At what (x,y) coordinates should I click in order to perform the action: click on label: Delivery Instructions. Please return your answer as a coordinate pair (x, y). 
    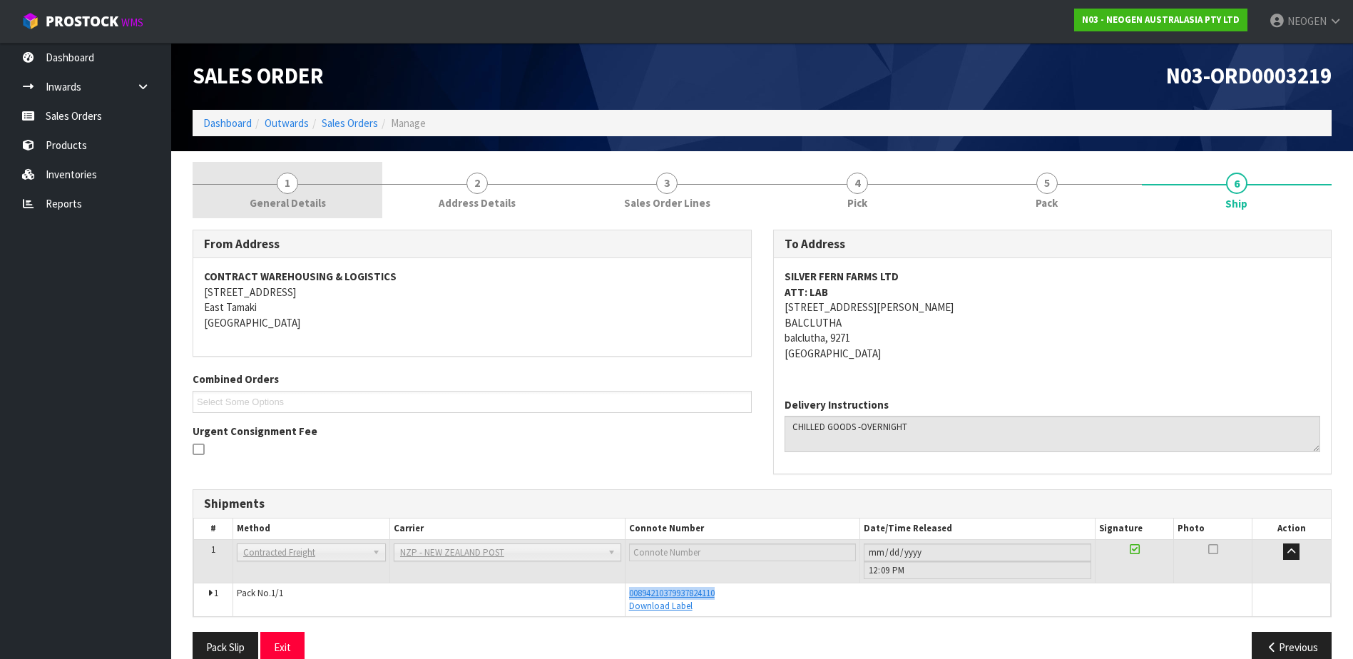
    Looking at the image, I should click on (837, 405).